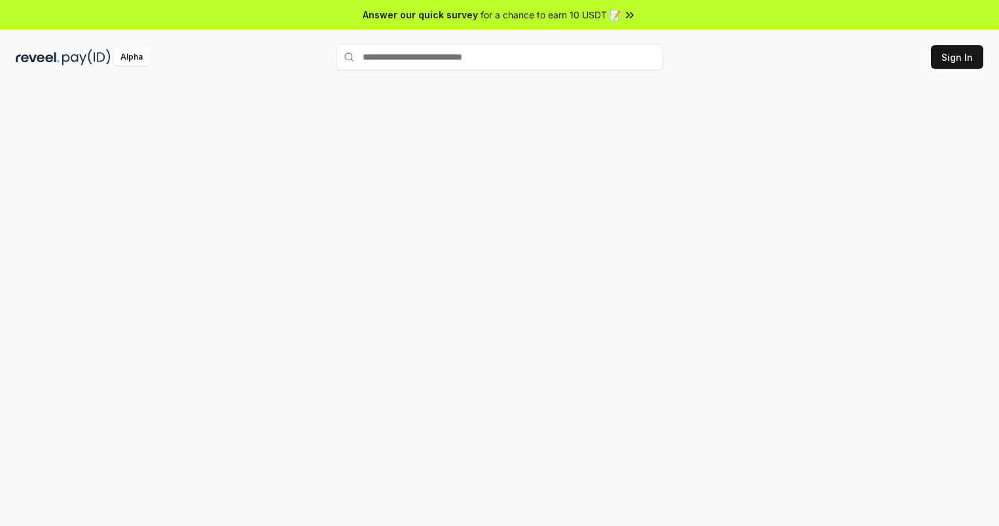 This screenshot has width=999, height=526. Describe the element at coordinates (957, 57) in the screenshot. I see `button: Sign In` at that location.